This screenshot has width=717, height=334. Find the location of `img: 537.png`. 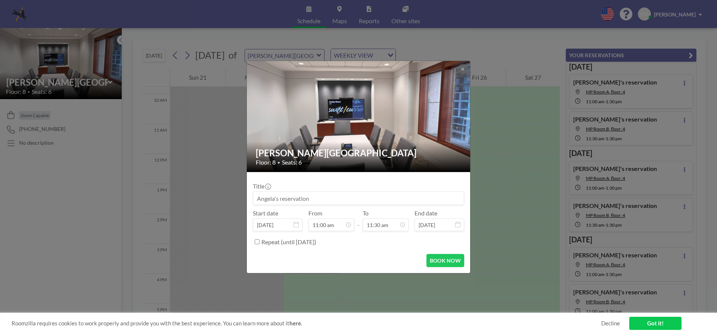

img: 537.png is located at coordinates (359, 116).